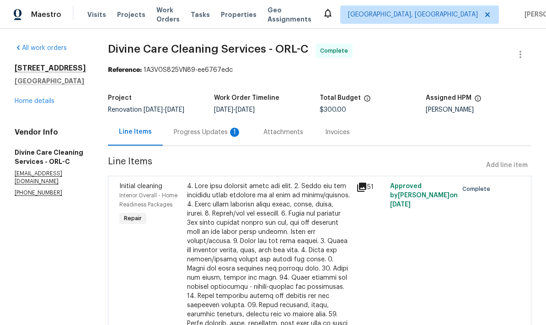 Image resolution: width=546 pixels, height=325 pixels. Describe the element at coordinates (96, 15) in the screenshot. I see `span: Visits` at that location.